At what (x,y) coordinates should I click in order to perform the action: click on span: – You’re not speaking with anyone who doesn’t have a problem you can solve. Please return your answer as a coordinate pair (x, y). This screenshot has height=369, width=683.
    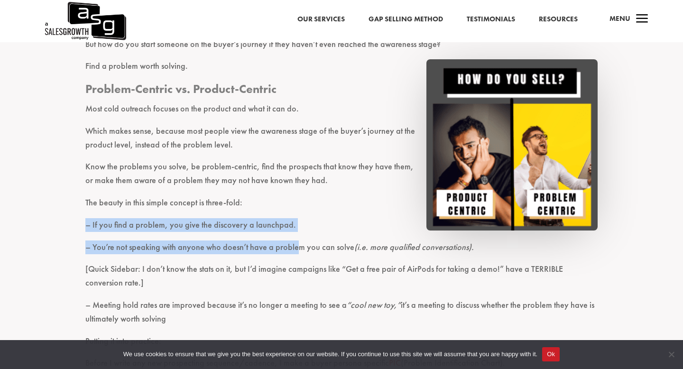
    Looking at the image, I should click on (279, 247).